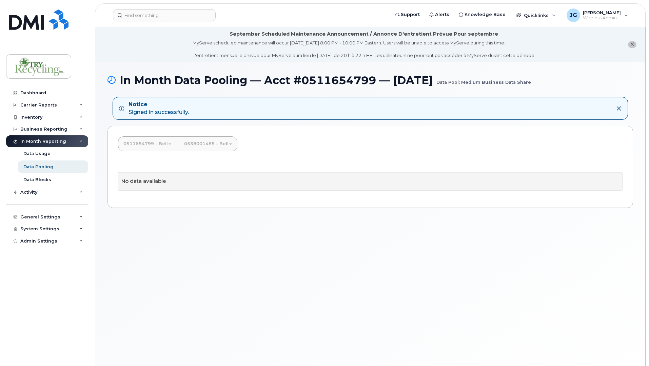 This screenshot has width=649, height=366. I want to click on strong: Notice, so click(159, 104).